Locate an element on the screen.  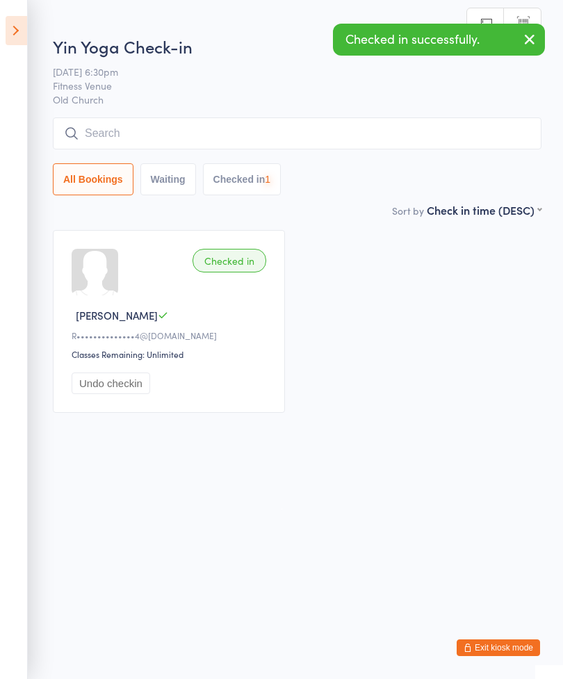
button: Waiting is located at coordinates (168, 179).